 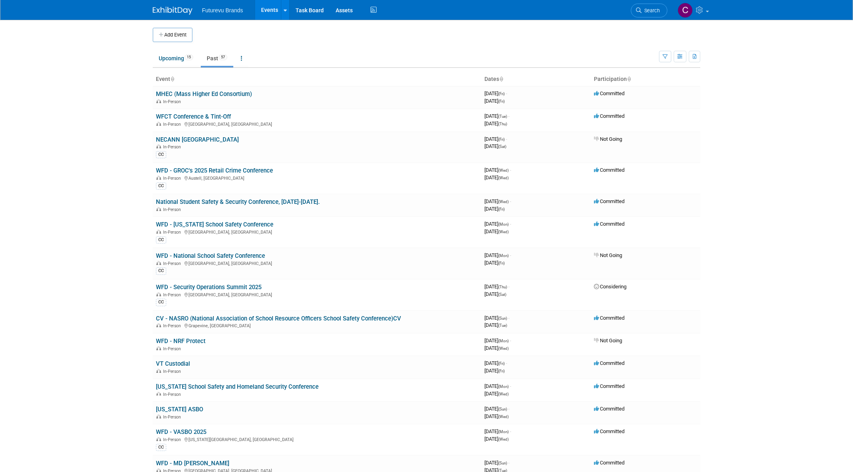 What do you see at coordinates (209, 287) in the screenshot?
I see `a: WFD - Security Operations Summit 2025` at bounding box center [209, 287].